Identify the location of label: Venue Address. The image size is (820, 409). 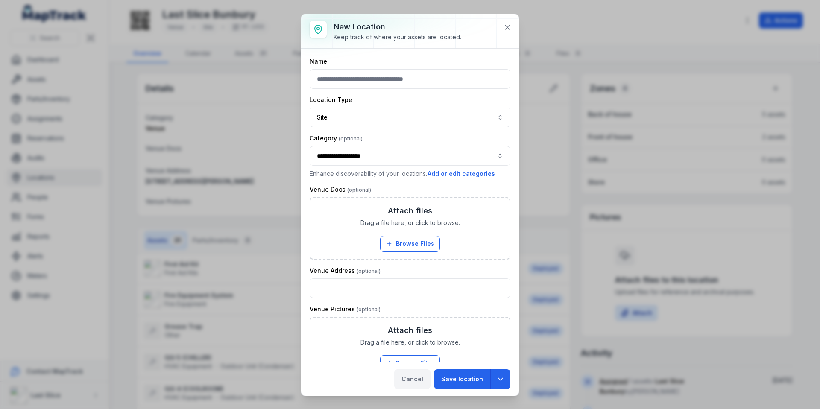
(345, 271).